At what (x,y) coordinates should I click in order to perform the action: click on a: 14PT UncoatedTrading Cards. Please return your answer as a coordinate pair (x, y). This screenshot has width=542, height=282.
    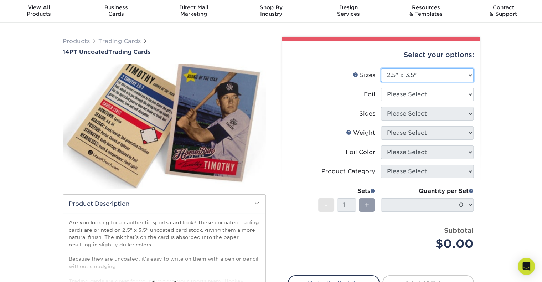
    Looking at the image, I should click on (164, 52).